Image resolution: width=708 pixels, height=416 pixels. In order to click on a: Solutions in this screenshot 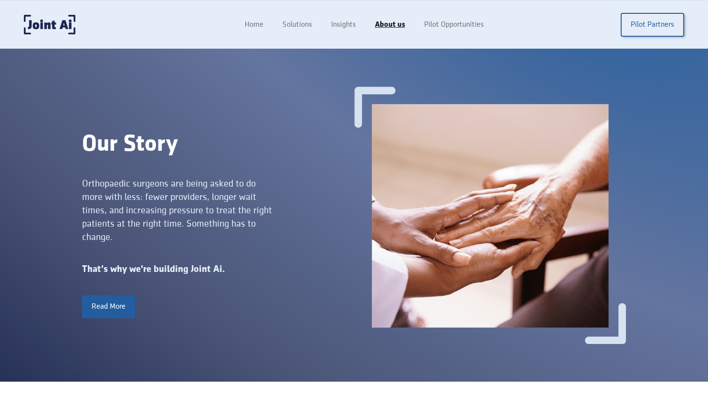, I will do `click(297, 25)`.